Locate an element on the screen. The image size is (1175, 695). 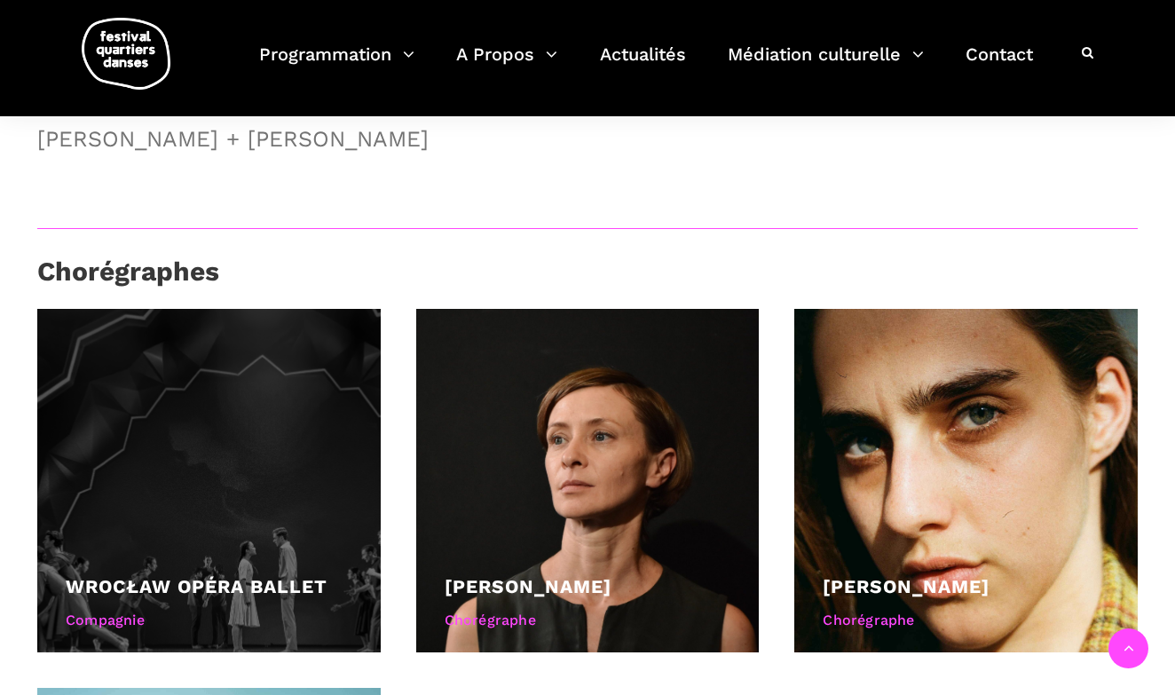
a: A Propos is located at coordinates (507, 65).